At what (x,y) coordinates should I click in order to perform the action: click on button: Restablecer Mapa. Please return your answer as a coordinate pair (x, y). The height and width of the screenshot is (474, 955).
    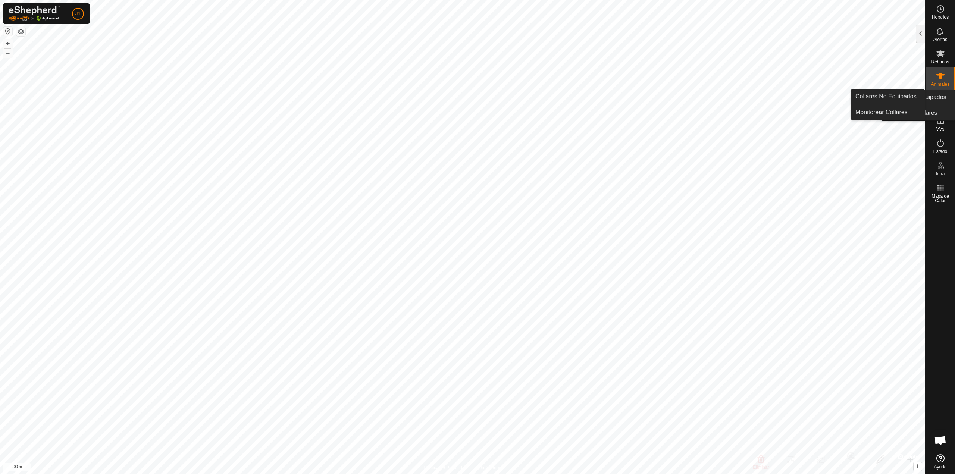
    Looking at the image, I should click on (8, 31).